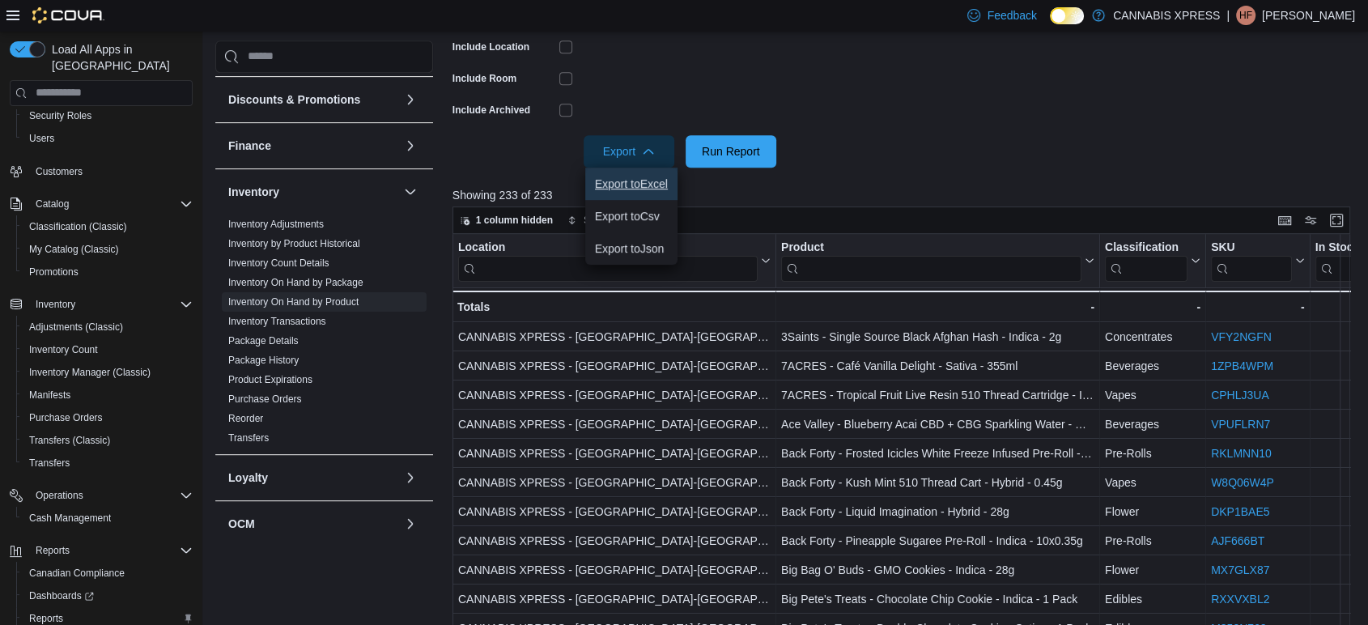 This screenshot has width=1368, height=625. Describe the element at coordinates (78, 227) in the screenshot. I see `span: Classification (Classic)` at that location.